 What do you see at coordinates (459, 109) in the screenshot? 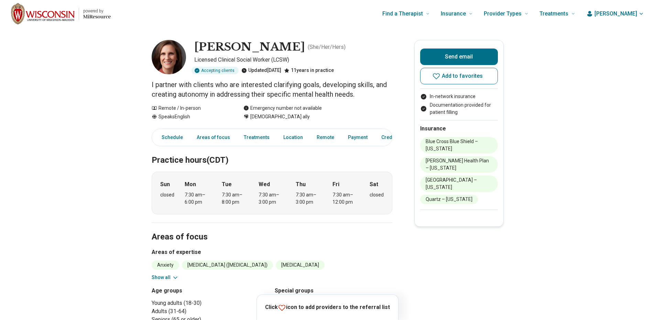
I see `li: Documentation provided for patient filling` at bounding box center [459, 109].